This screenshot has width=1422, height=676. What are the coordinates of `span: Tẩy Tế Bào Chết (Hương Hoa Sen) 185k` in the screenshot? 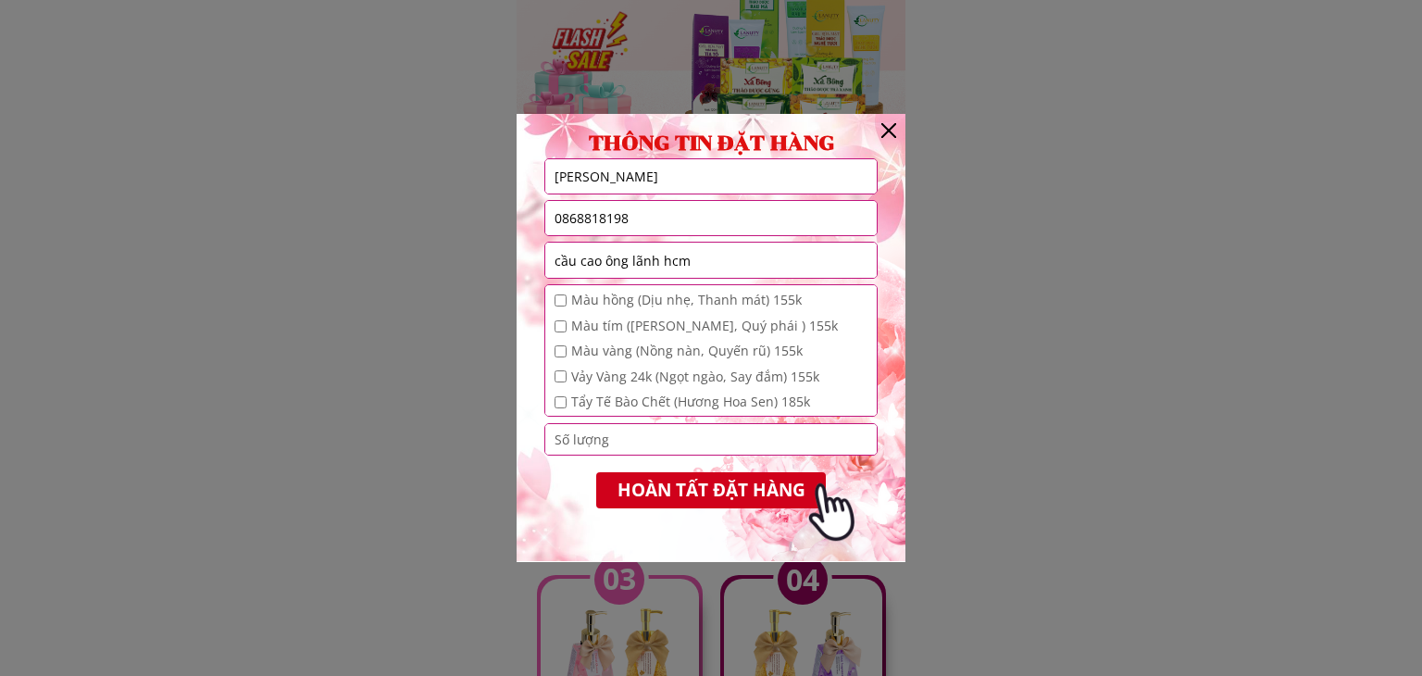 It's located at (705, 402).